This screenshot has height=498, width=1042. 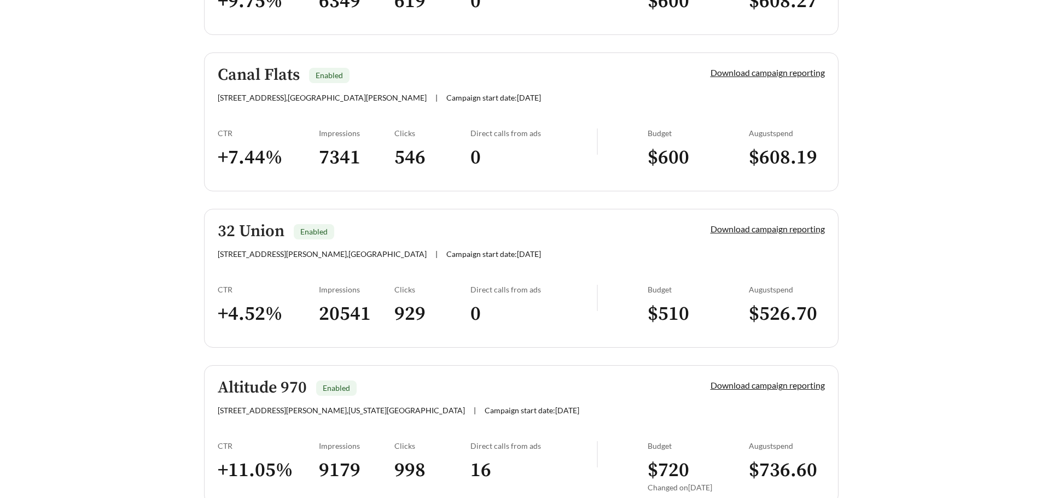 I want to click on h3: 998, so click(x=432, y=471).